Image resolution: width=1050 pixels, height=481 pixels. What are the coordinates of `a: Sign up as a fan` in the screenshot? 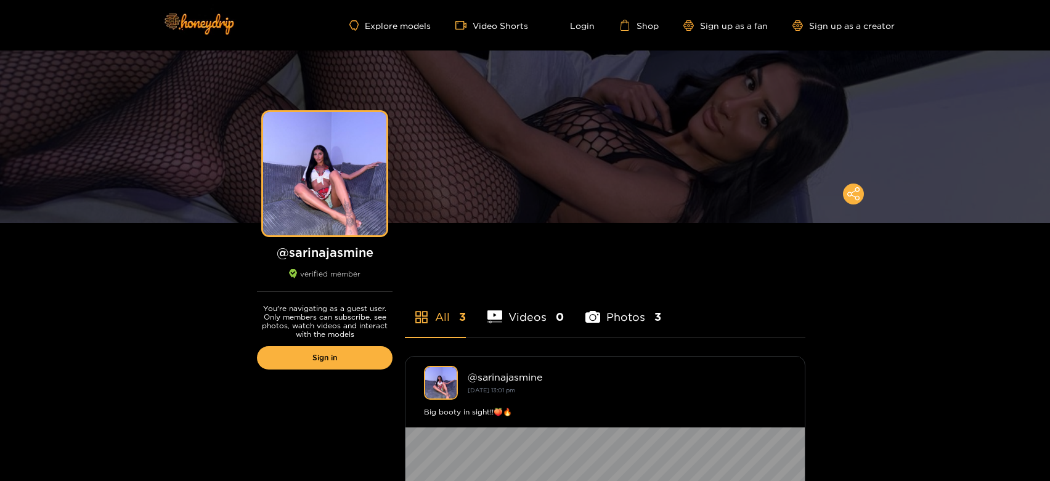 It's located at (725, 25).